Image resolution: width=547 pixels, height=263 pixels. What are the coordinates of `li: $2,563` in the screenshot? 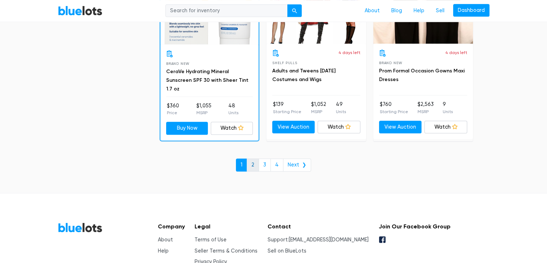 It's located at (425, 108).